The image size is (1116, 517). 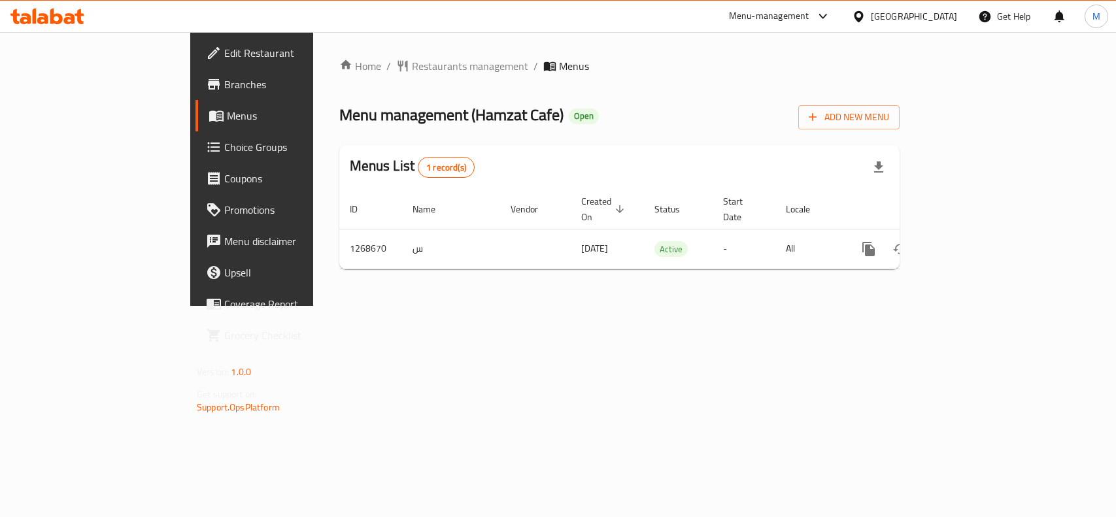 What do you see at coordinates (362, 209) in the screenshot?
I see `span: ID` at bounding box center [362, 209].